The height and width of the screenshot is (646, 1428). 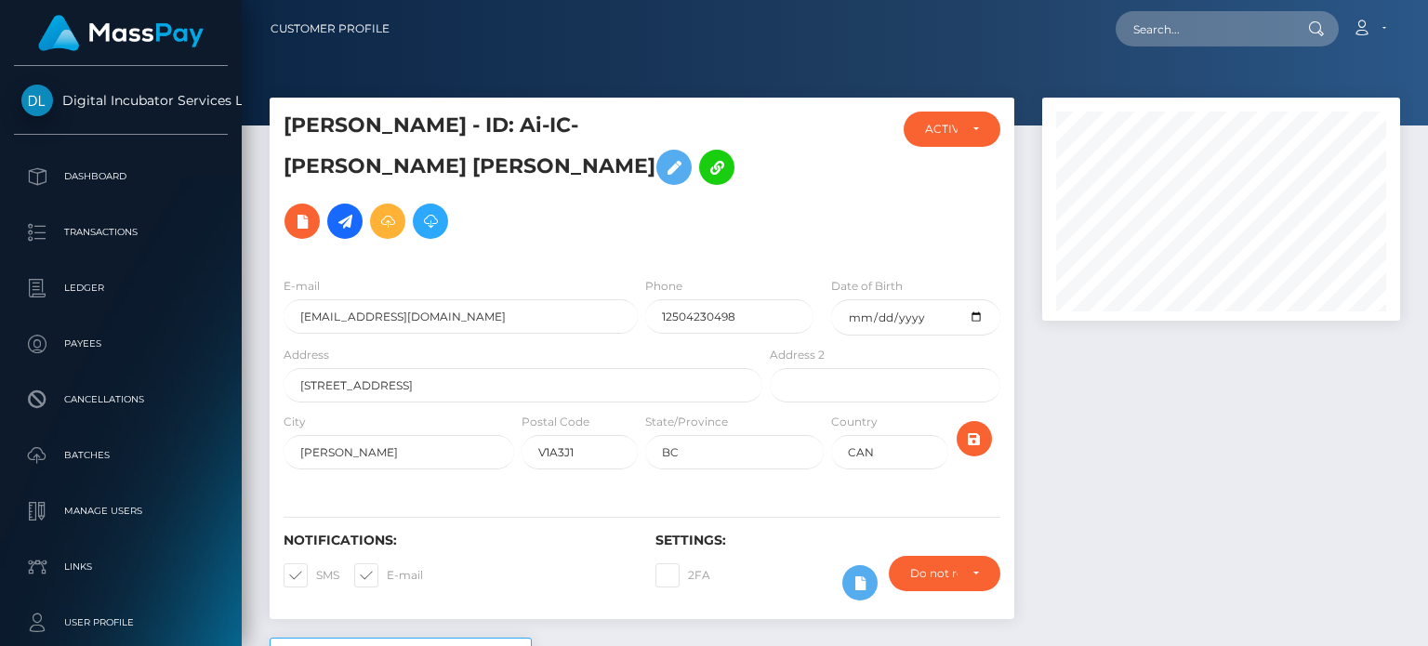 I want to click on button: ACTIVE, so click(x=951, y=129).